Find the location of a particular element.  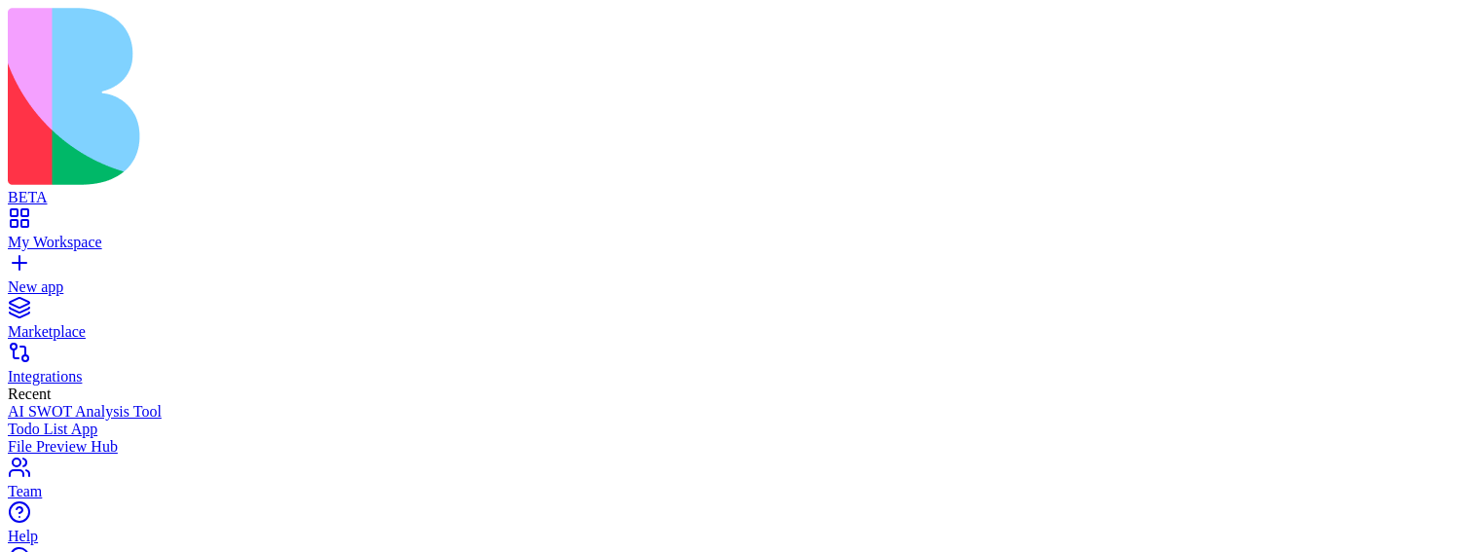

a: Team is located at coordinates (736, 483).